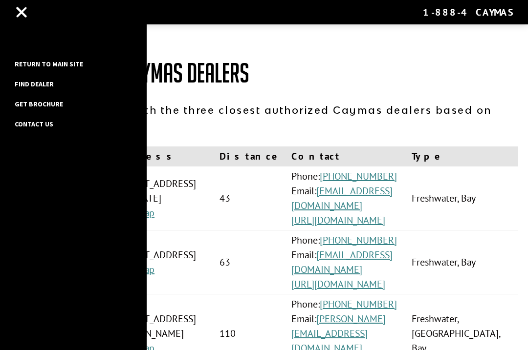 This screenshot has width=528, height=350. I want to click on th: Contact, so click(346, 156).